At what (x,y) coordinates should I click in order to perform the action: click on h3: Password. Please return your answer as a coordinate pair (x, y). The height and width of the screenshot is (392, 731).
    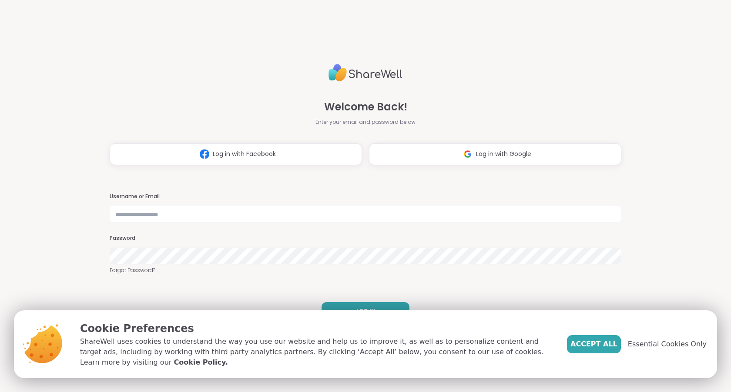
    Looking at the image, I should click on (365, 238).